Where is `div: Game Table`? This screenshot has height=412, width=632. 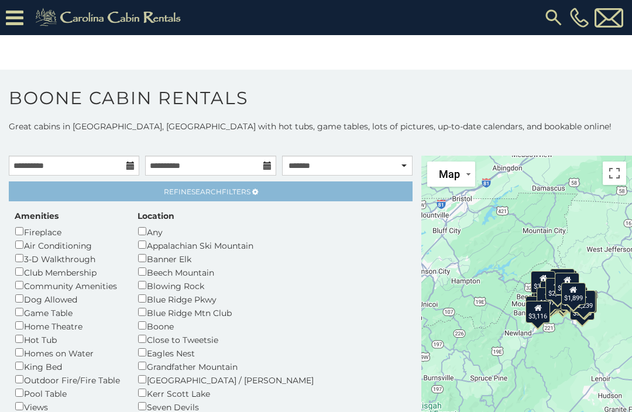 div: Game Table is located at coordinates (67, 312).